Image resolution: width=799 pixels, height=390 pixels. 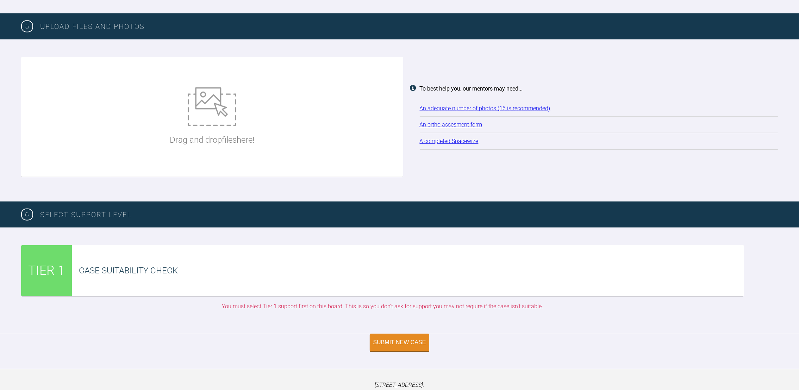 What do you see at coordinates (409, 26) in the screenshot?
I see `h3: Upload Files and Photos` at bounding box center [409, 26].